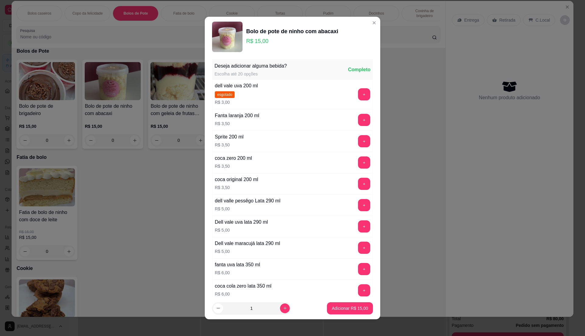 Image resolution: width=585 pixels, height=336 pixels. I want to click on div: Dell vale maracujá lata 290 ml, so click(247, 244).